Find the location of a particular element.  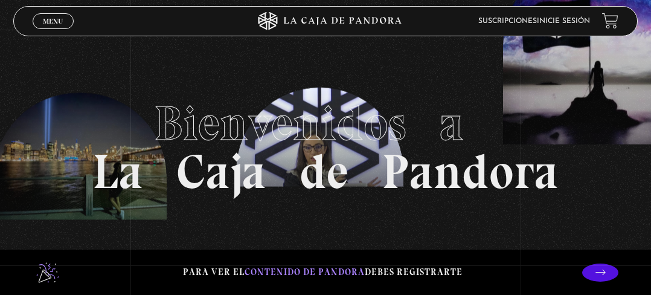

a: Suscripciones is located at coordinates (508, 21).